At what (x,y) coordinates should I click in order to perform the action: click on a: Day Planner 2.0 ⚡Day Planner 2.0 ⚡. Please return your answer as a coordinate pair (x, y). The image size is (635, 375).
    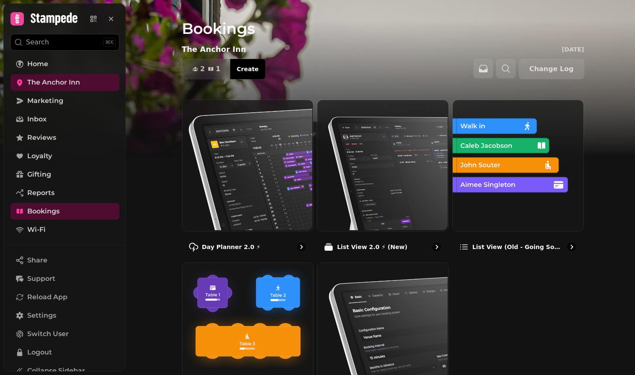
    Looking at the image, I should click on (248, 179).